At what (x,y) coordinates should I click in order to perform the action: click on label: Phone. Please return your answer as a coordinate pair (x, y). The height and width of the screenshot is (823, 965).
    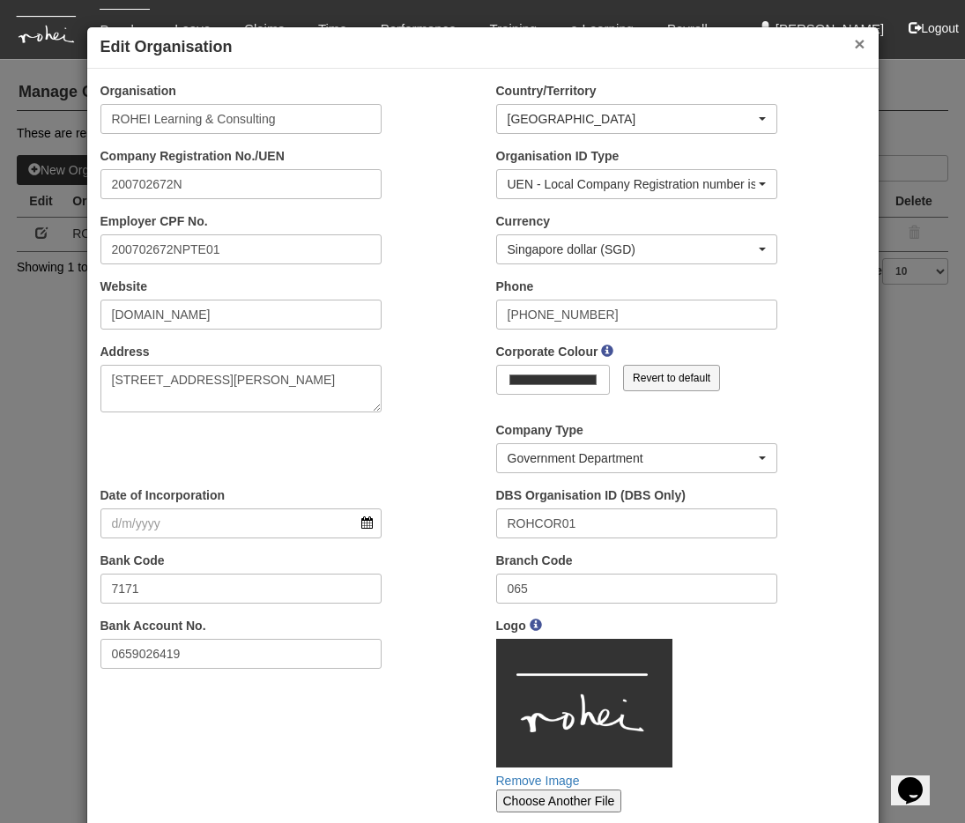
    Looking at the image, I should click on (514, 286).